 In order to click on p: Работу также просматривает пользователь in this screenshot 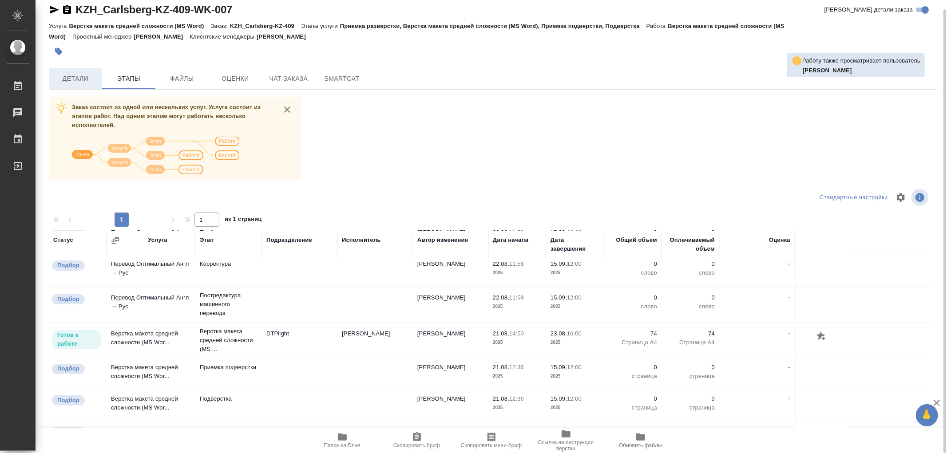, I will do `click(861, 61)`.